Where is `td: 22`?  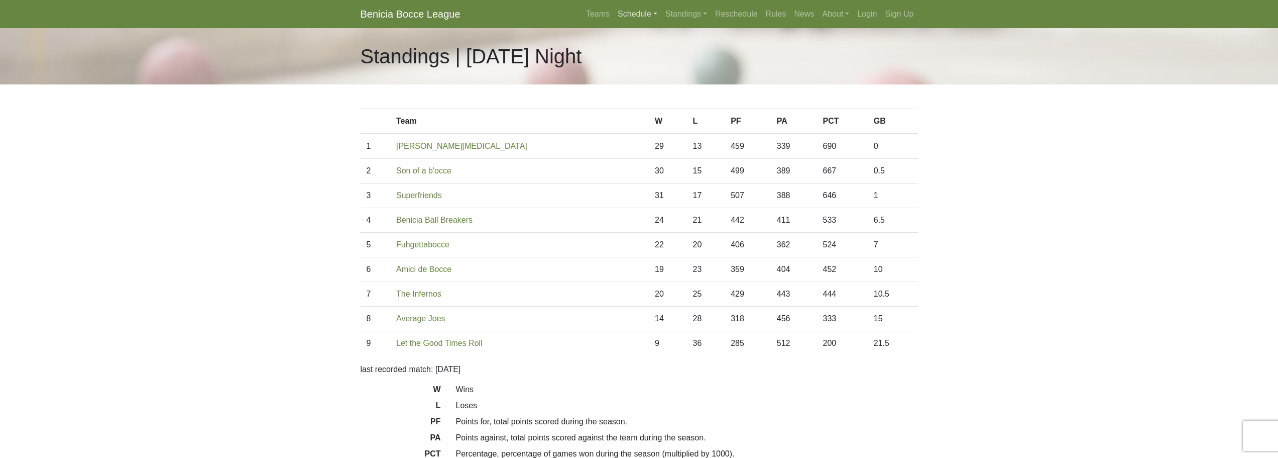 td: 22 is located at coordinates (668, 245).